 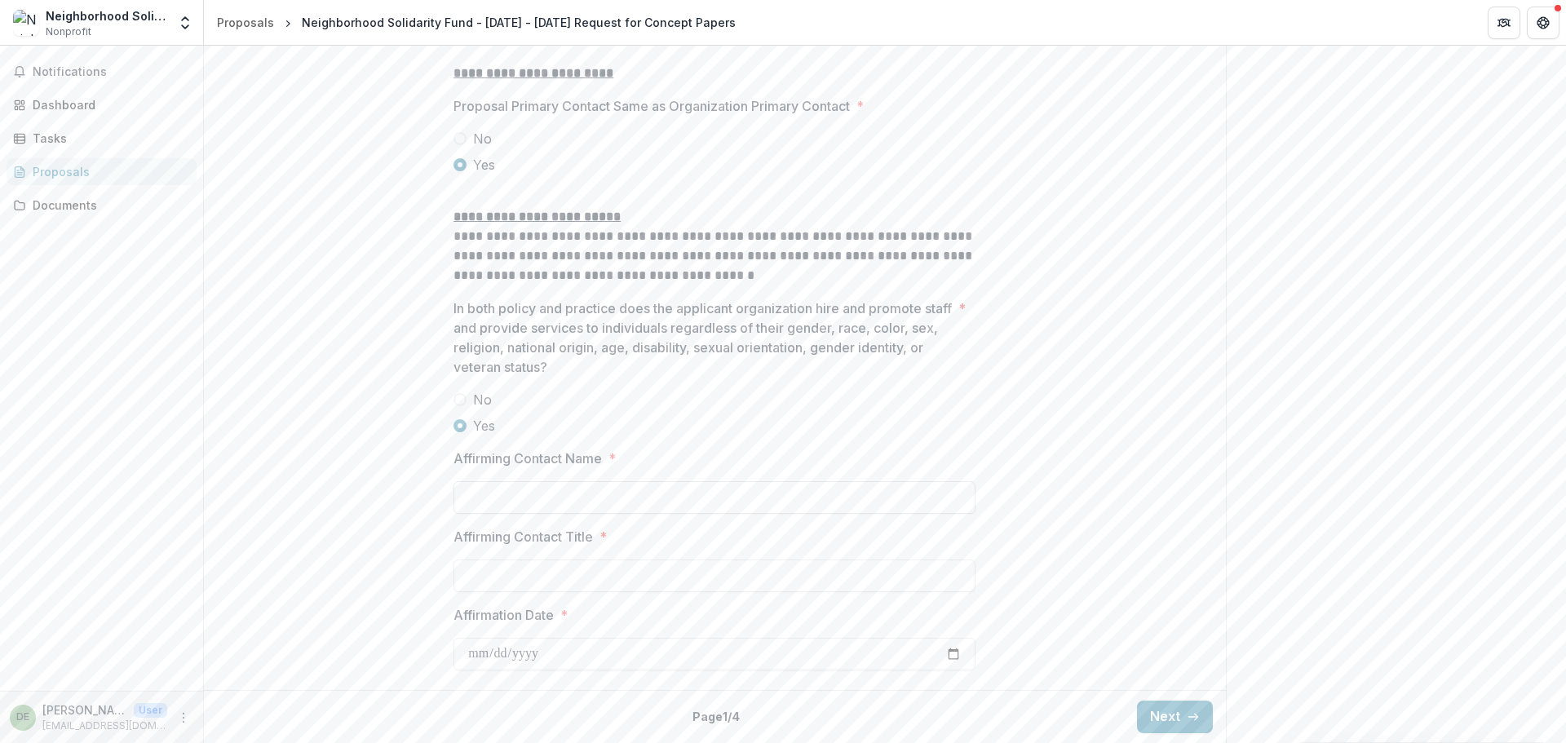 I want to click on div: Tasks, so click(x=108, y=138).